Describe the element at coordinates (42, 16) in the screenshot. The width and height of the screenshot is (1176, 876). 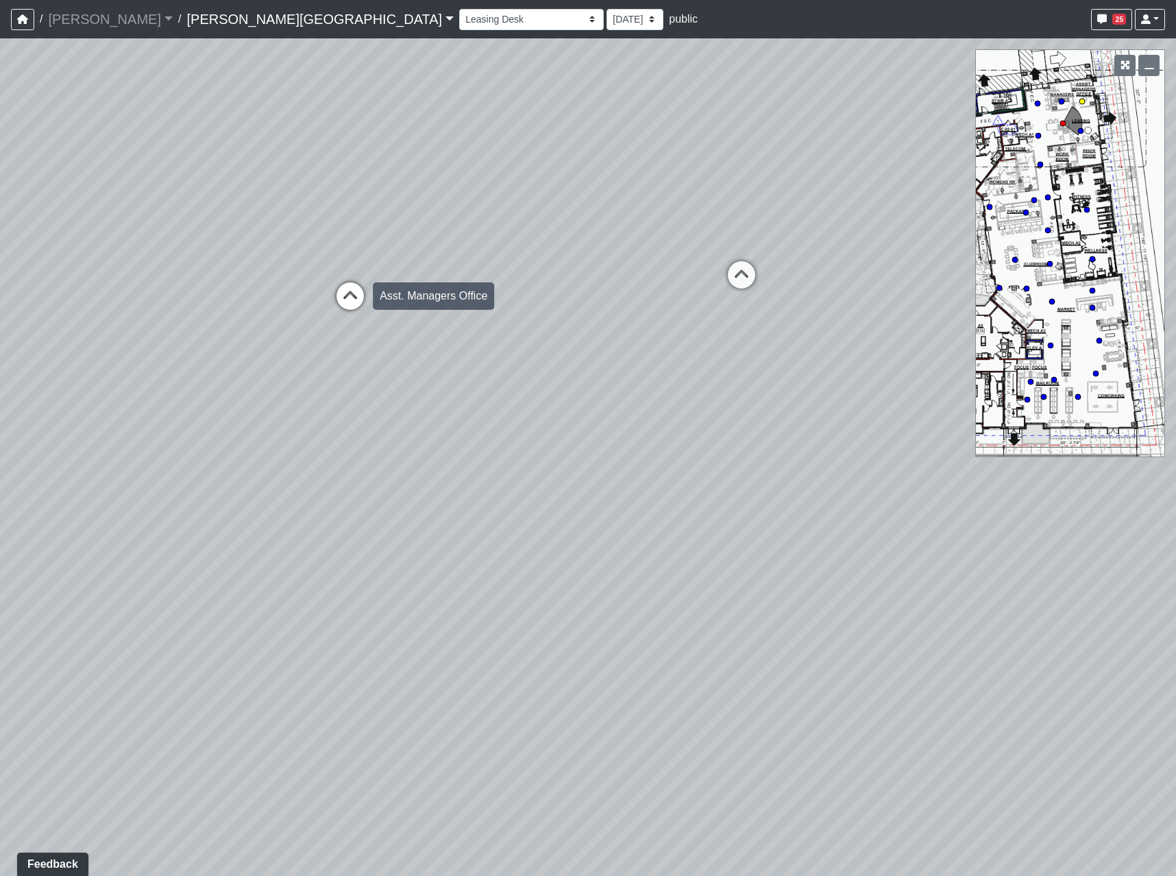
I see `button: Feedback` at that location.